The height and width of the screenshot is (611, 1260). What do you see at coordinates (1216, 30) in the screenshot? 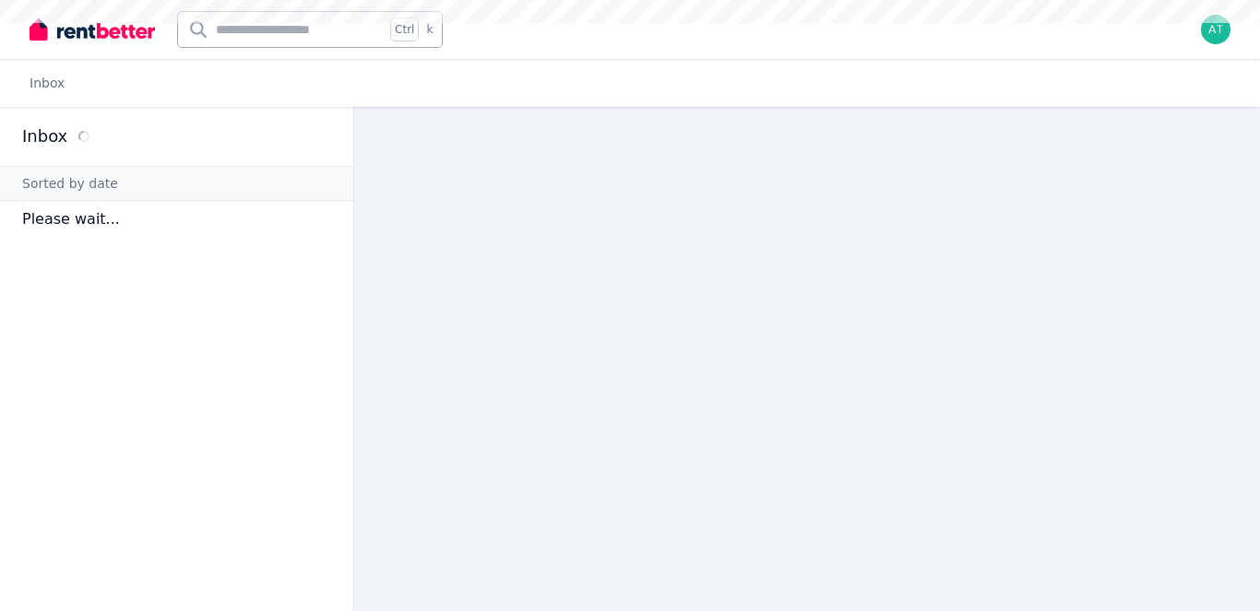
I see `img: Anton Tonev` at bounding box center [1216, 30].